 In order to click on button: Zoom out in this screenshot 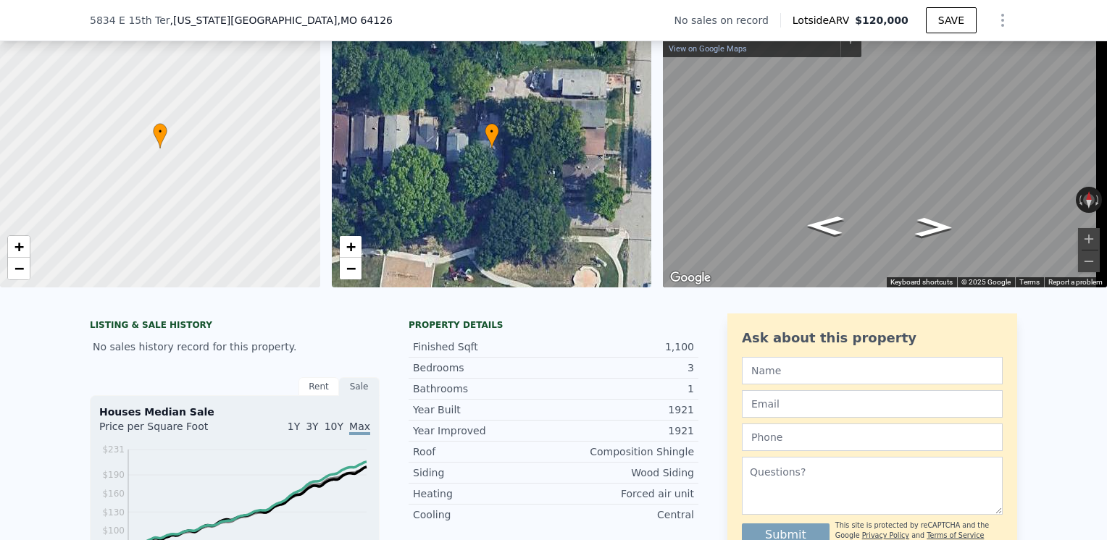, I will do `click(1089, 262)`.